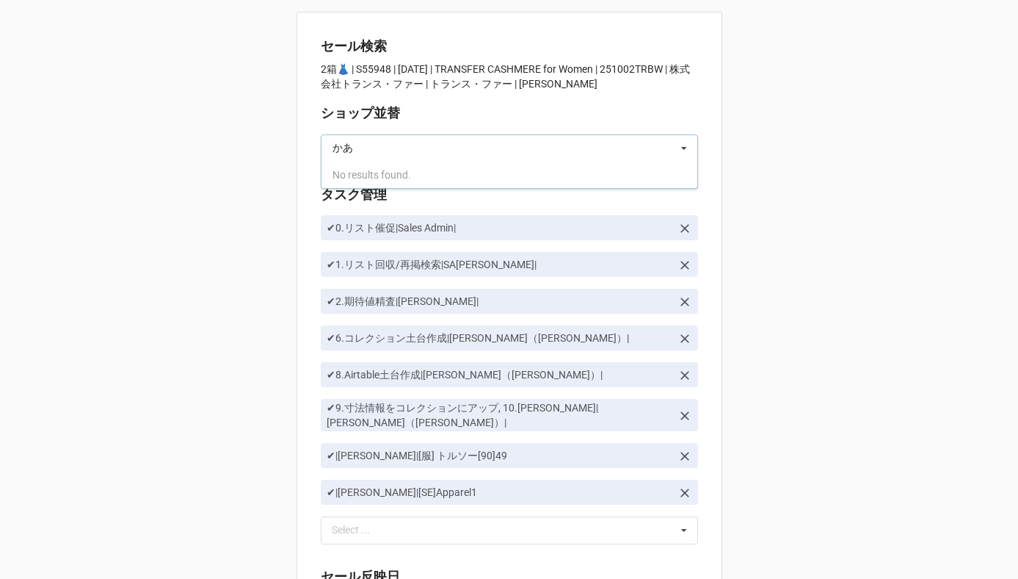  Describe the element at coordinates (354, 46) in the screenshot. I see `b: セール検索` at that location.